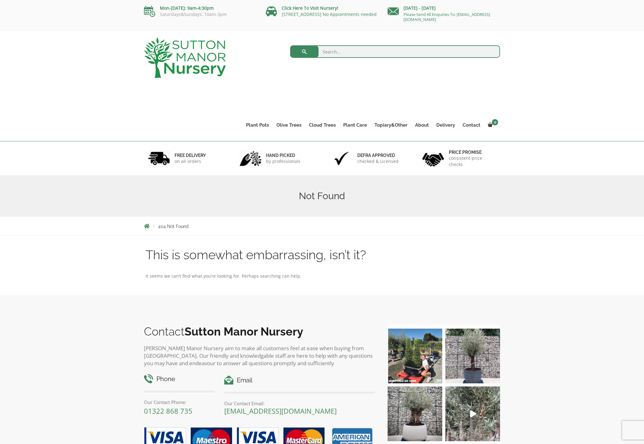  Describe the element at coordinates (251, 158) in the screenshot. I see `img: 2.jpg` at that location.